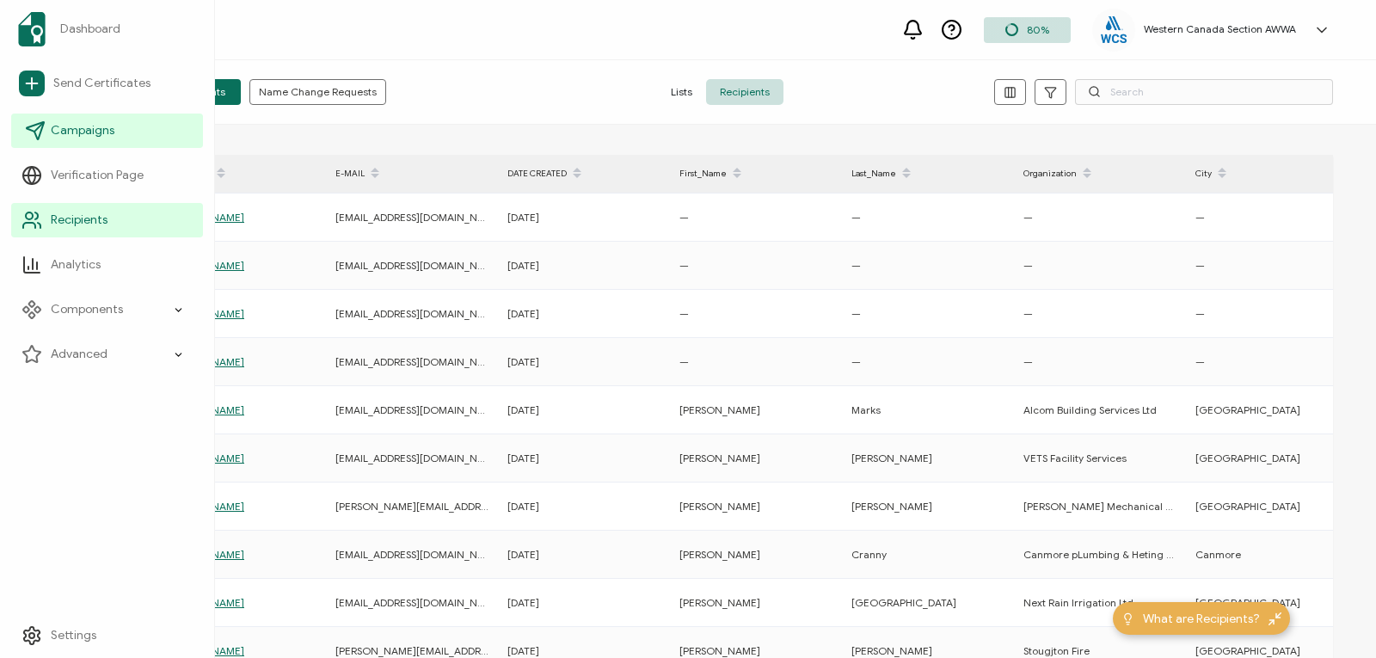 The height and width of the screenshot is (658, 1376). Describe the element at coordinates (1089, 409) in the screenshot. I see `span: Alcom Building Services Ltd` at that location.